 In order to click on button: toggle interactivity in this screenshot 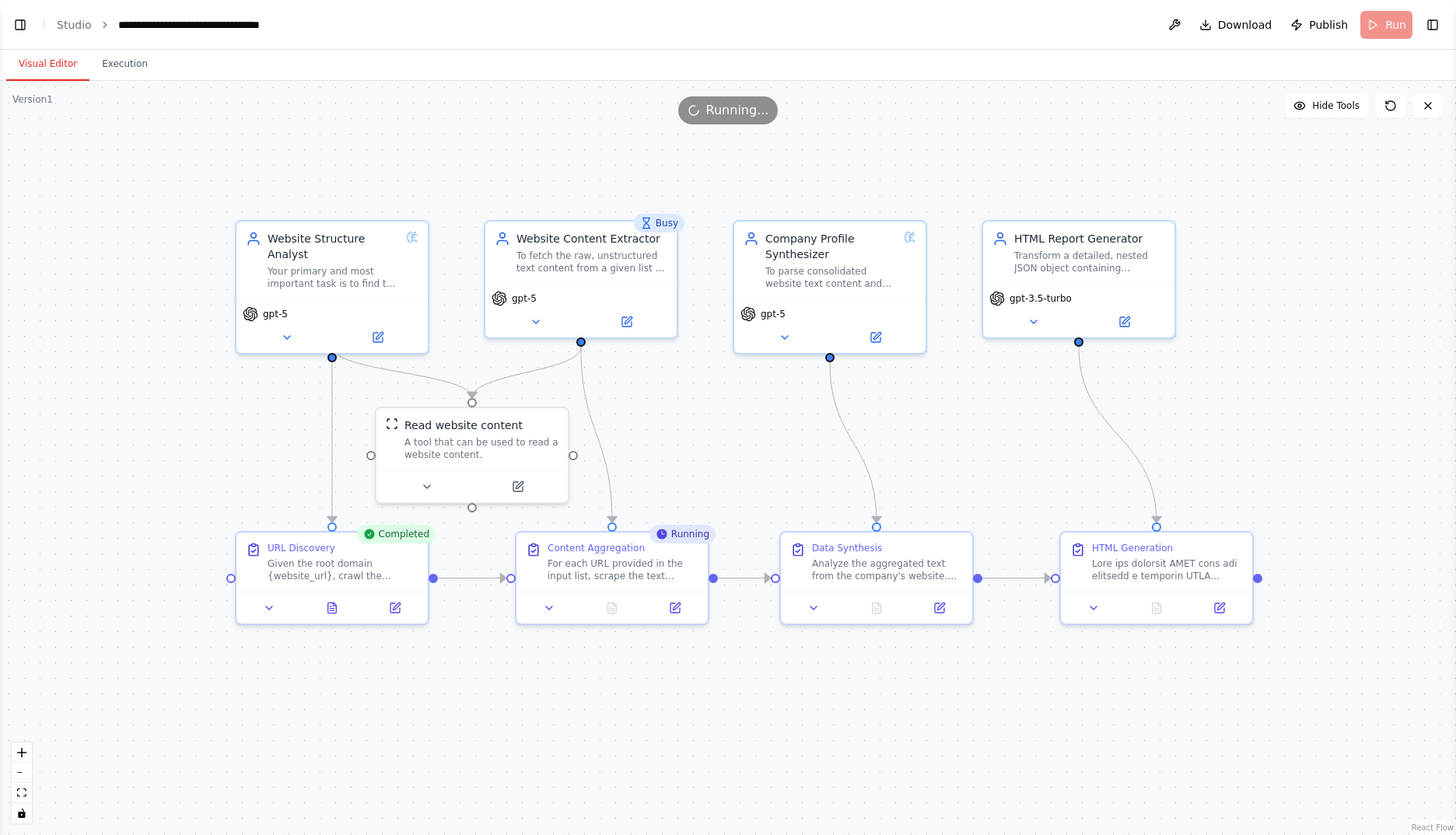, I will do `click(21, 814)`.